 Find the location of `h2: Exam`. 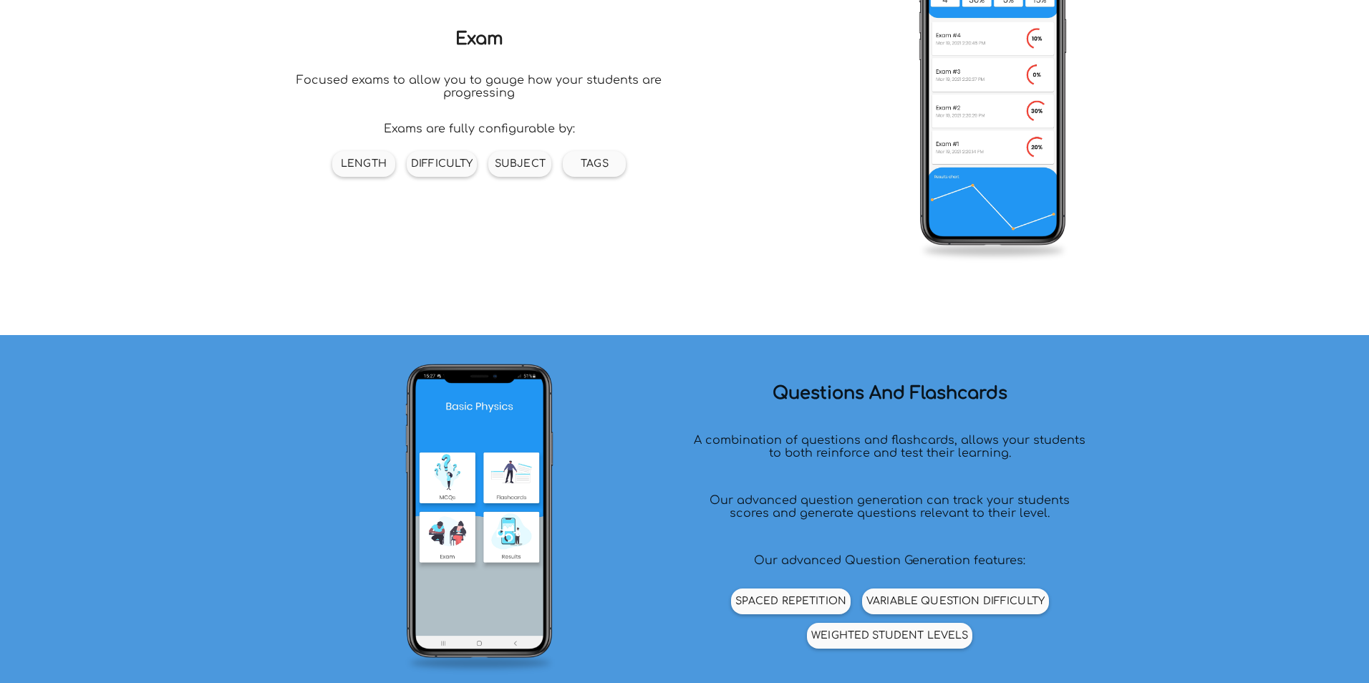

h2: Exam is located at coordinates (479, 39).